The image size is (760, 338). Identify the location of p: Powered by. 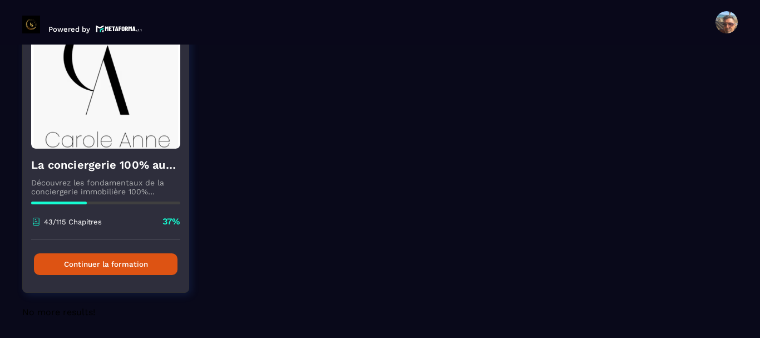
(69, 29).